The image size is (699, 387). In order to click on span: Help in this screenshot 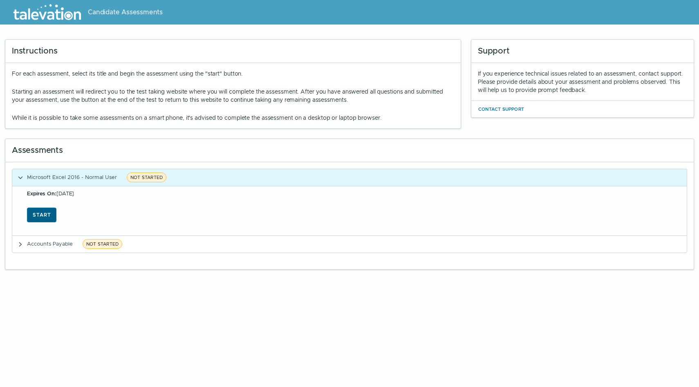, I will do `click(48, 10)`.